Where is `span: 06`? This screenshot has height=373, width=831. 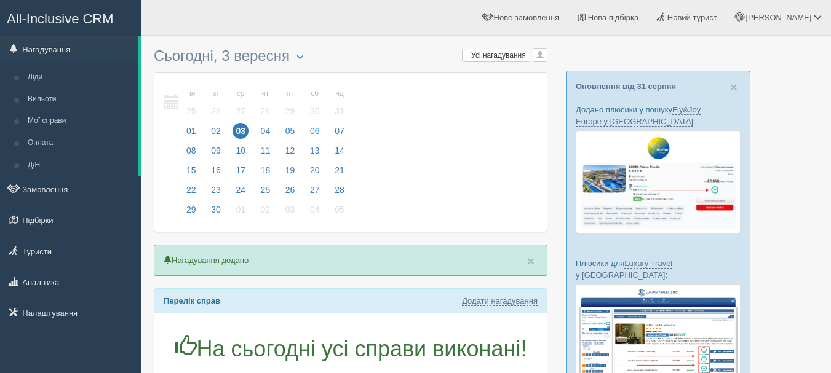
span: 06 is located at coordinates (315, 131).